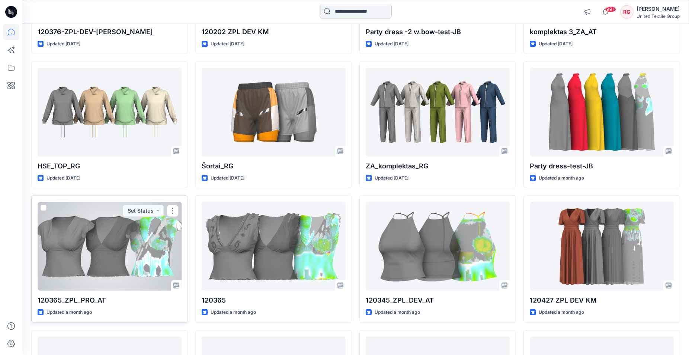 Image resolution: width=689 pixels, height=355 pixels. I want to click on p: HSE_TOP_RG, so click(109, 166).